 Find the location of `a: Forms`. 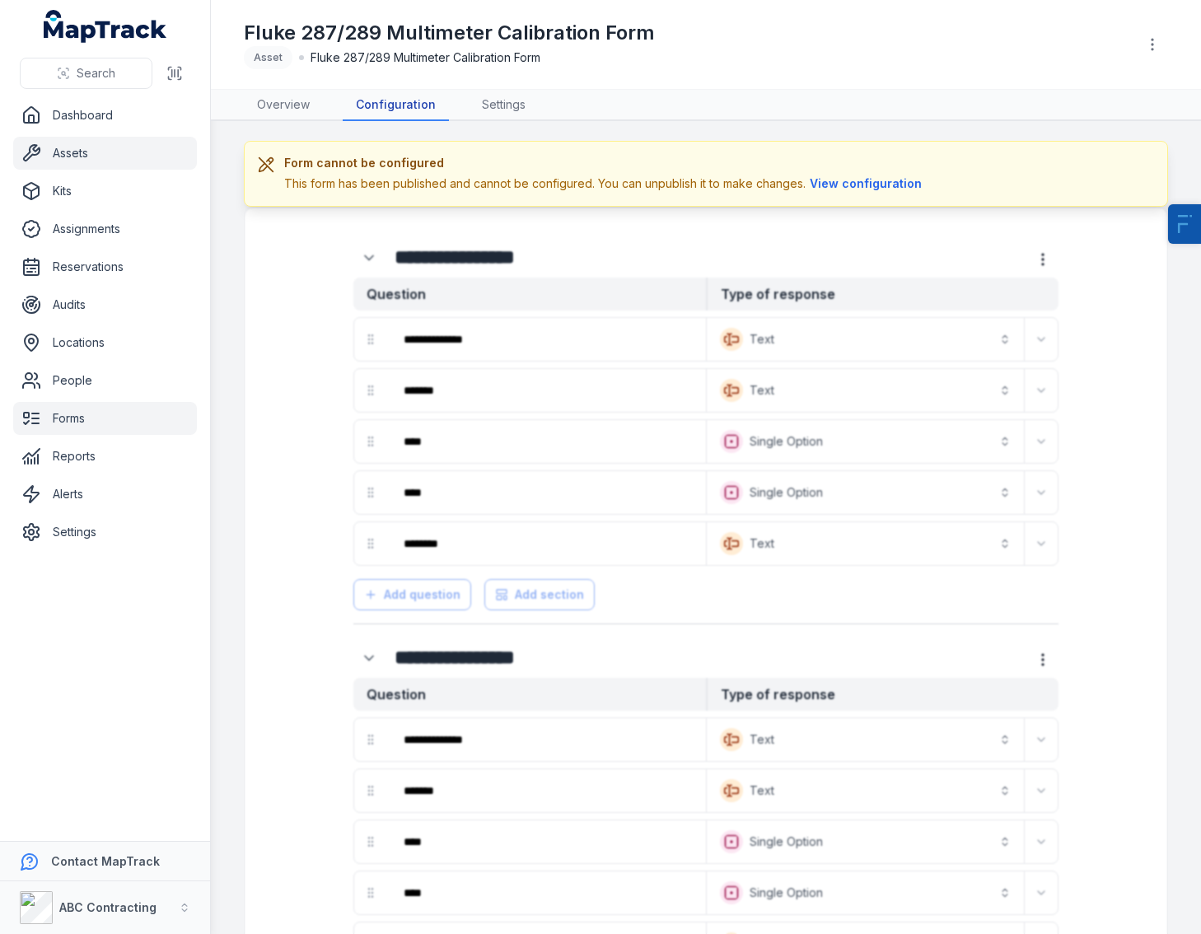

a: Forms is located at coordinates (105, 418).